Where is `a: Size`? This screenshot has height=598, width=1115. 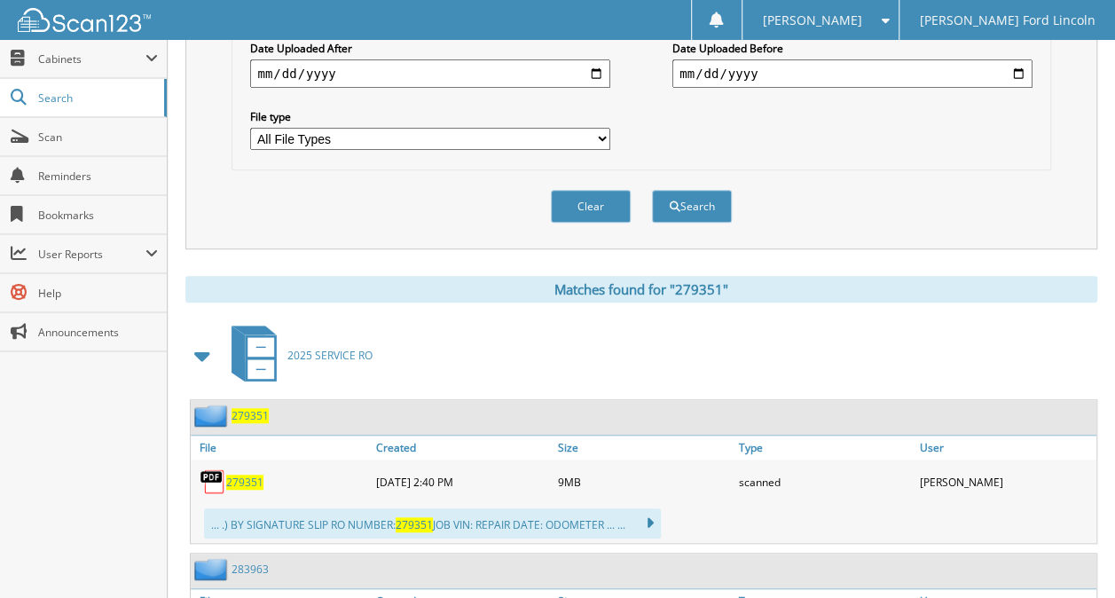 a: Size is located at coordinates (643, 447).